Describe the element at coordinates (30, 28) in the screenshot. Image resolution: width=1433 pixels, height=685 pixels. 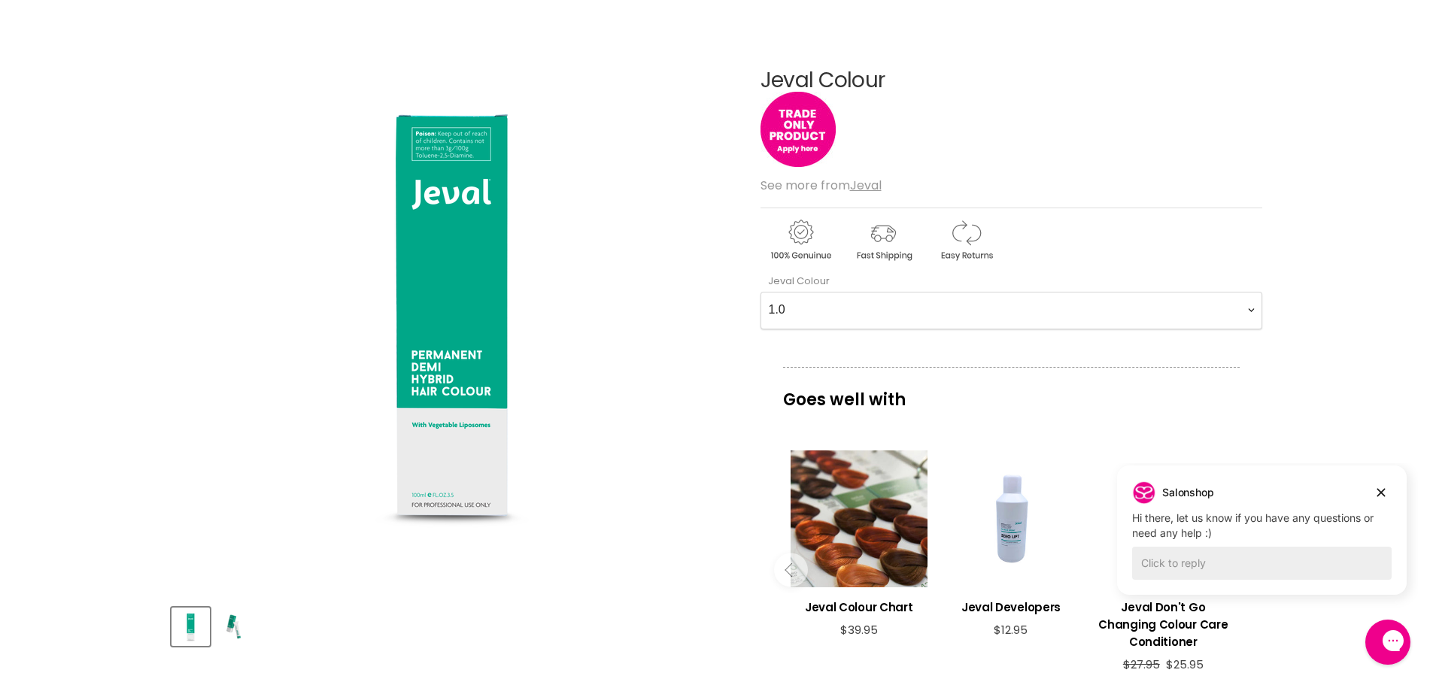
I see `button: Gorgias live chat` at that location.